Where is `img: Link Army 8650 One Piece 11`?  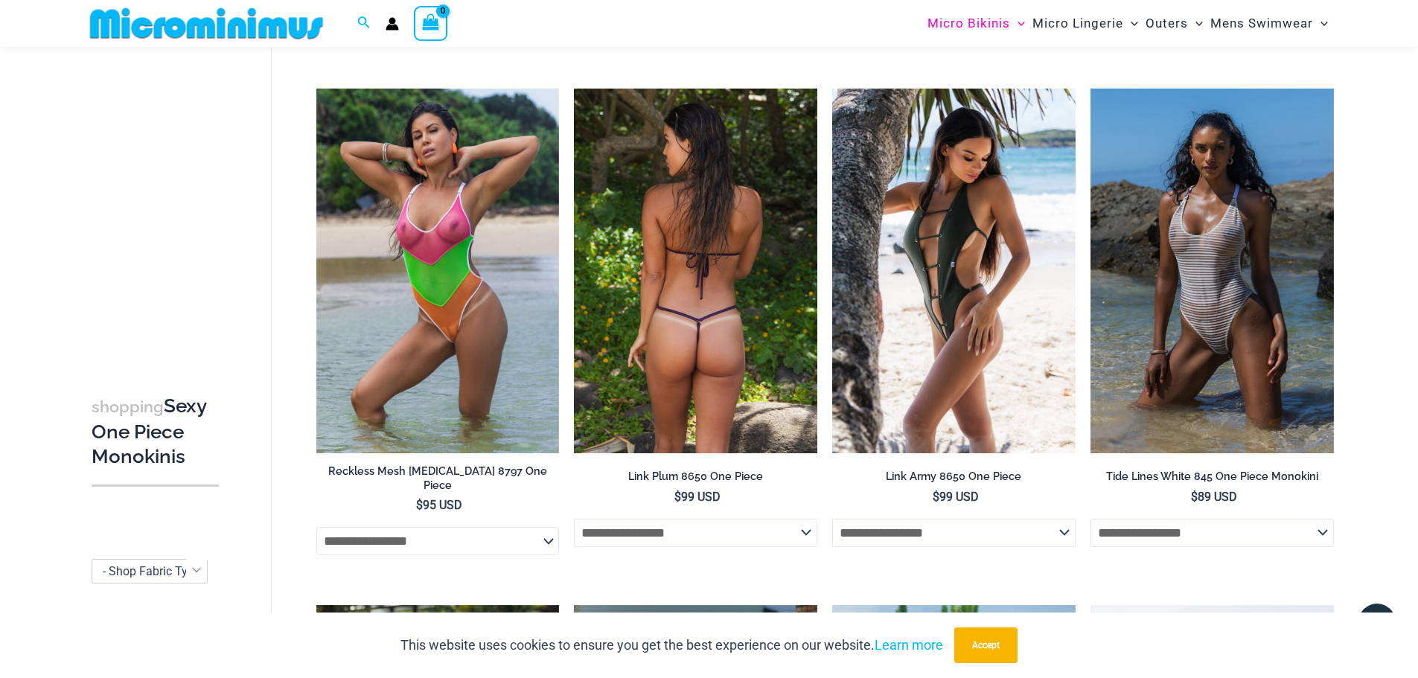 img: Link Army 8650 One Piece 11 is located at coordinates (954, 271).